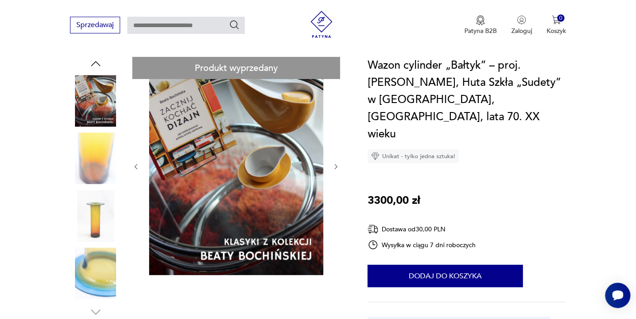 Image resolution: width=636 pixels, height=319 pixels. I want to click on button: Zaloguj, so click(522, 25).